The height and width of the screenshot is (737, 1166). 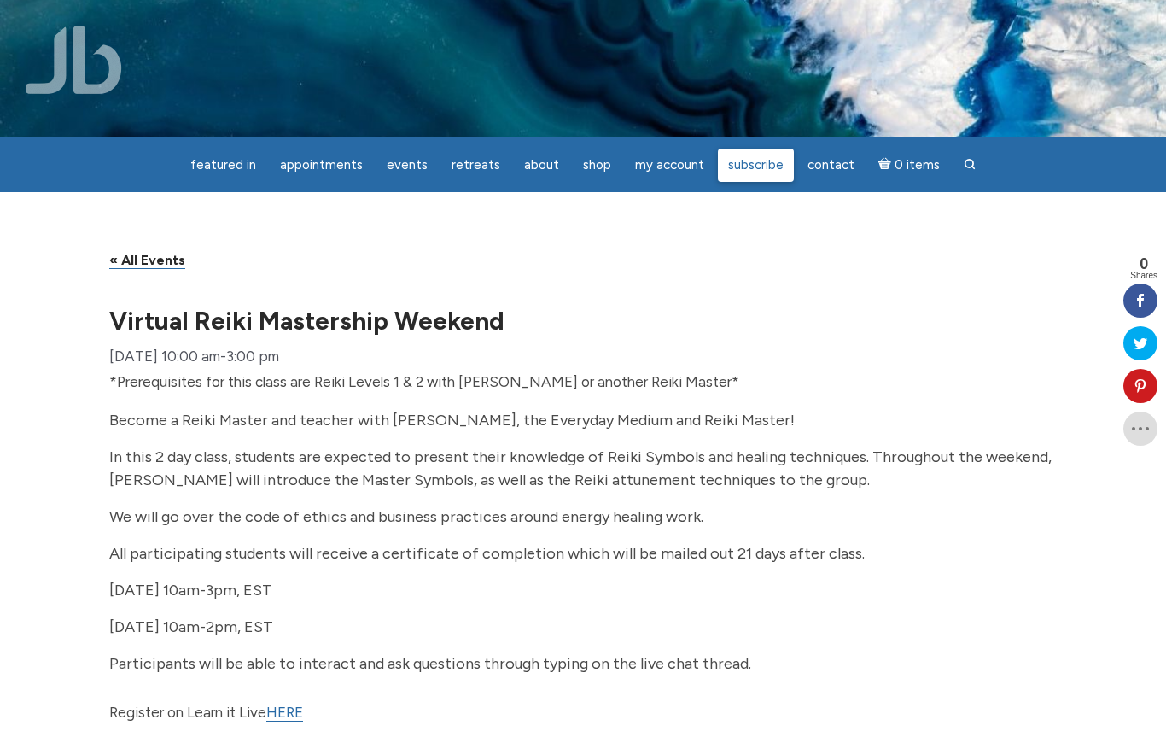 What do you see at coordinates (583, 469) in the screenshot?
I see `p: In this 2 day class, students are expected to present their knowledge of Reiki Symbols and healin...` at bounding box center [583, 469].